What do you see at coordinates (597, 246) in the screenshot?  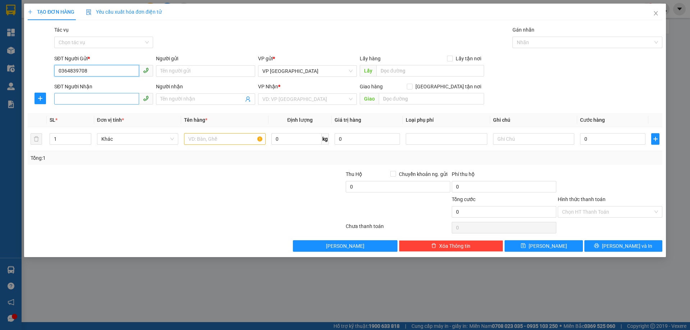 I see `span: printer` at bounding box center [597, 246].